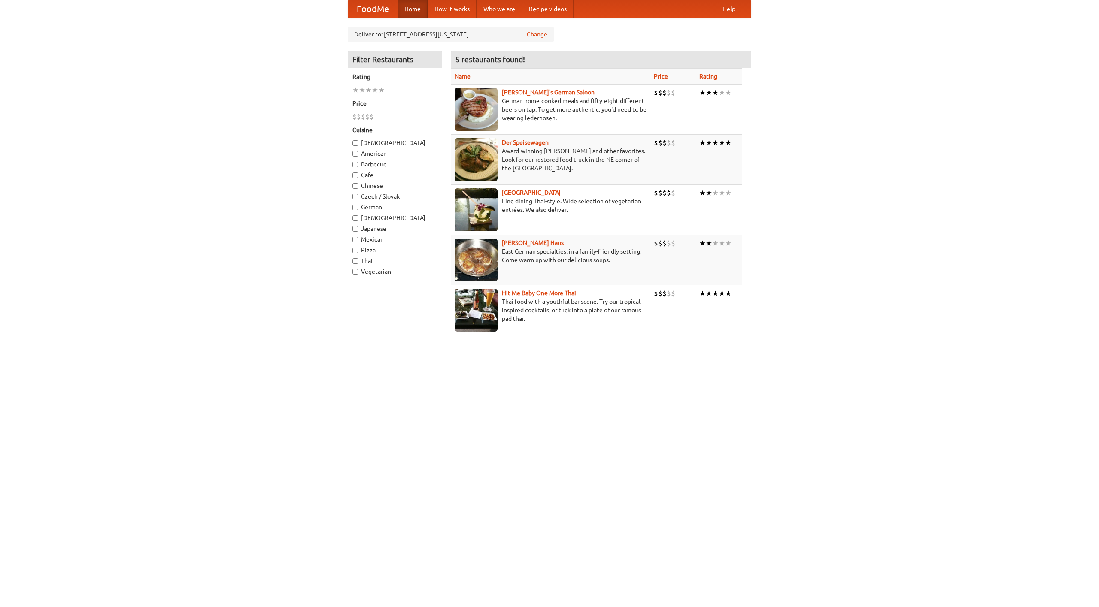  Describe the element at coordinates (355, 239) in the screenshot. I see `input: Mexican` at that location.